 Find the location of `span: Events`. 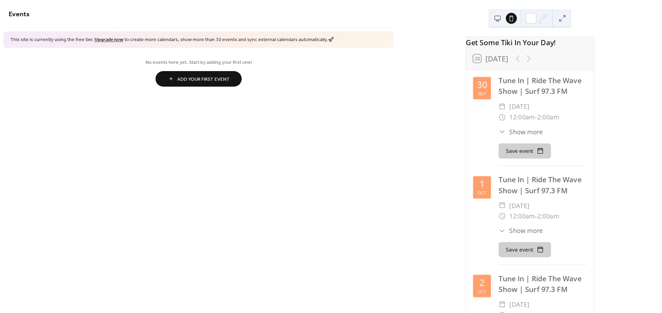

span: Events is located at coordinates (19, 14).